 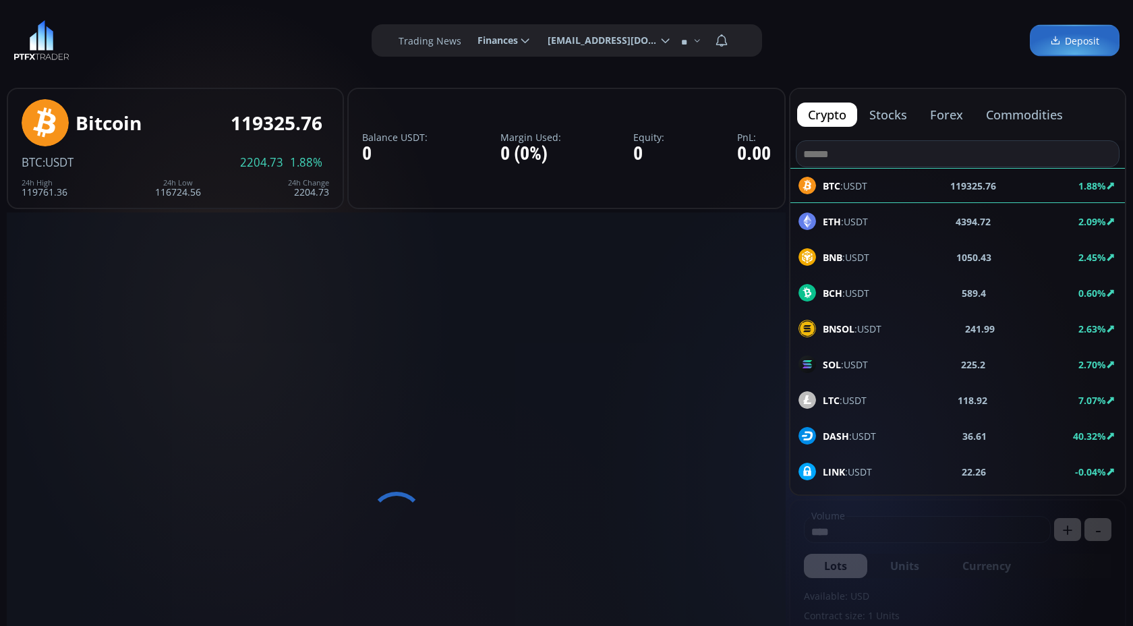 What do you see at coordinates (45, 183) in the screenshot?
I see `div: 24h High` at bounding box center [45, 183].